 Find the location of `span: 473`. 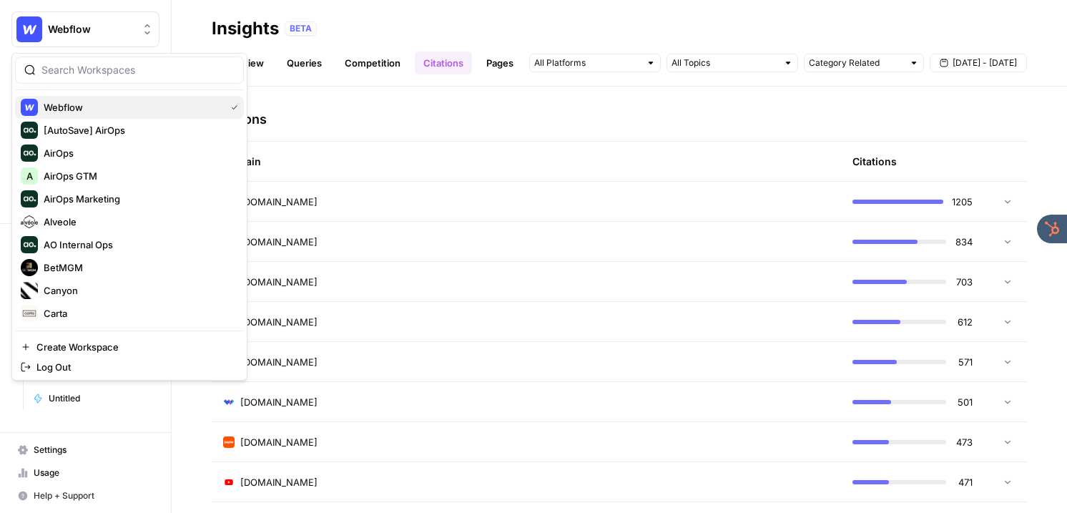

span: 473 is located at coordinates (963, 442).